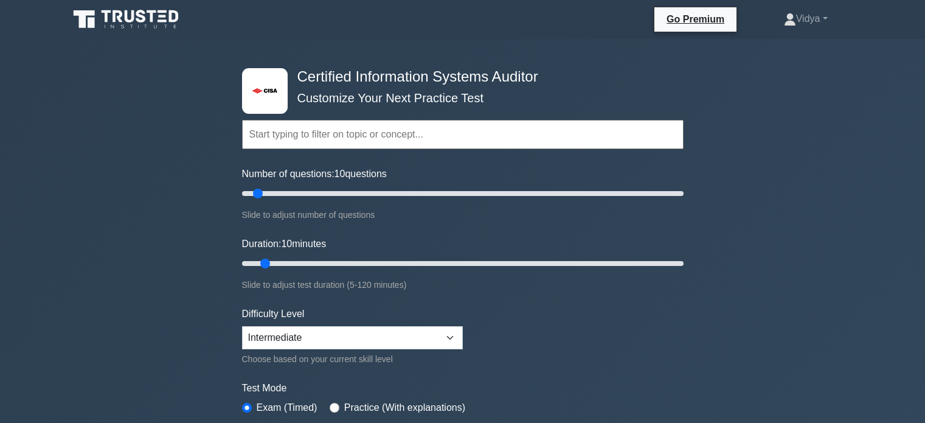  What do you see at coordinates (695, 19) in the screenshot?
I see `a: Go Premium` at bounding box center [695, 19].